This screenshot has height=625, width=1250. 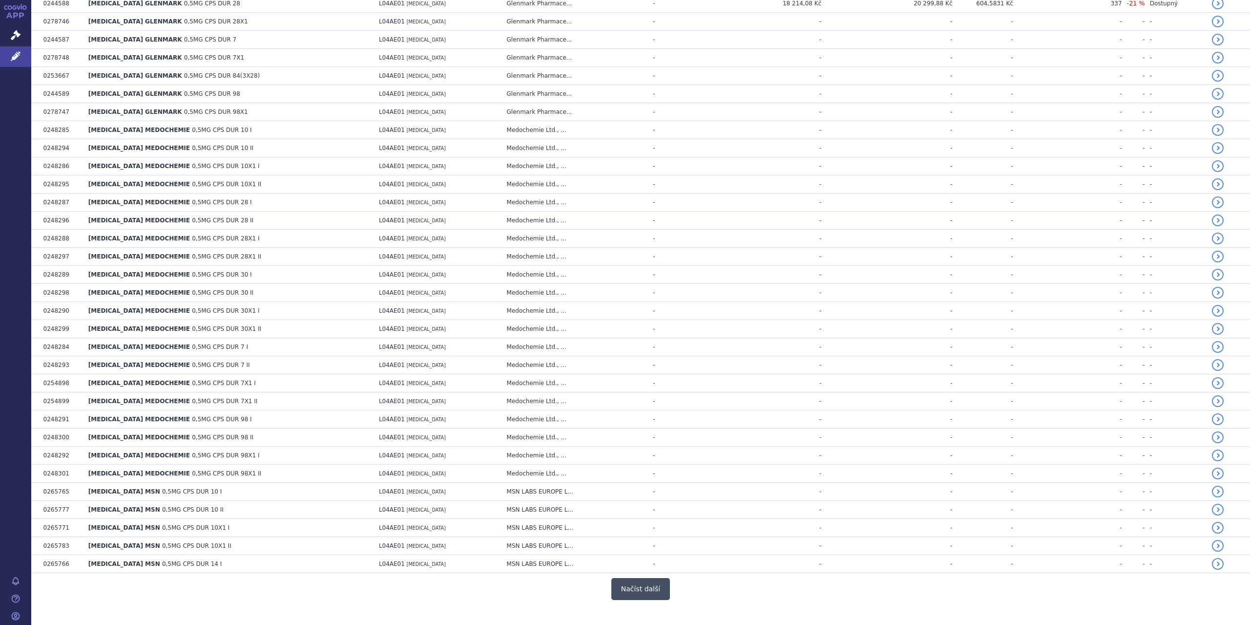 I want to click on span: 0,5MG CPS DUR 10 II, so click(x=223, y=148).